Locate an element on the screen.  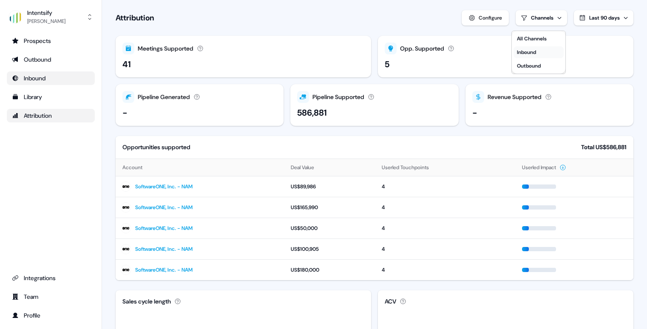
div: Inbound is located at coordinates (526, 52).